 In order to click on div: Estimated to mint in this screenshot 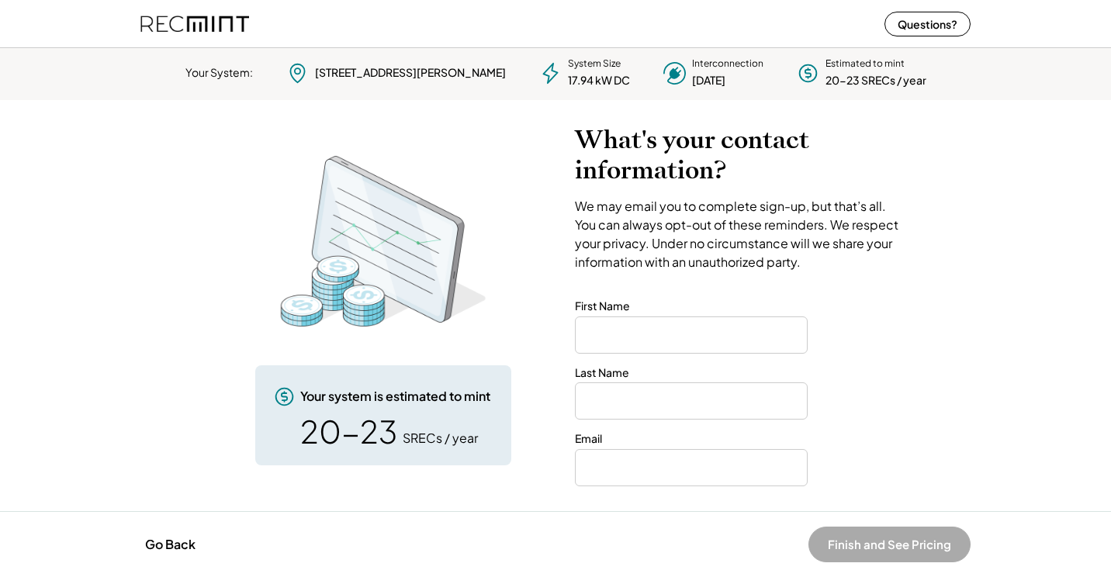, I will do `click(865, 64)`.